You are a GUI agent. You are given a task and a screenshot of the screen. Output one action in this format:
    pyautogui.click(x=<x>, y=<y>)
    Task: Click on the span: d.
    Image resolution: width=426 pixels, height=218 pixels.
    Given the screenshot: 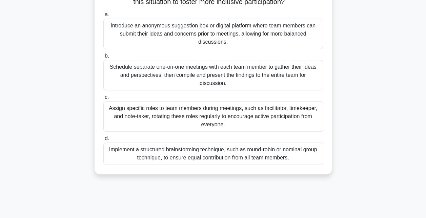 What is the action you would take?
    pyautogui.click(x=107, y=138)
    